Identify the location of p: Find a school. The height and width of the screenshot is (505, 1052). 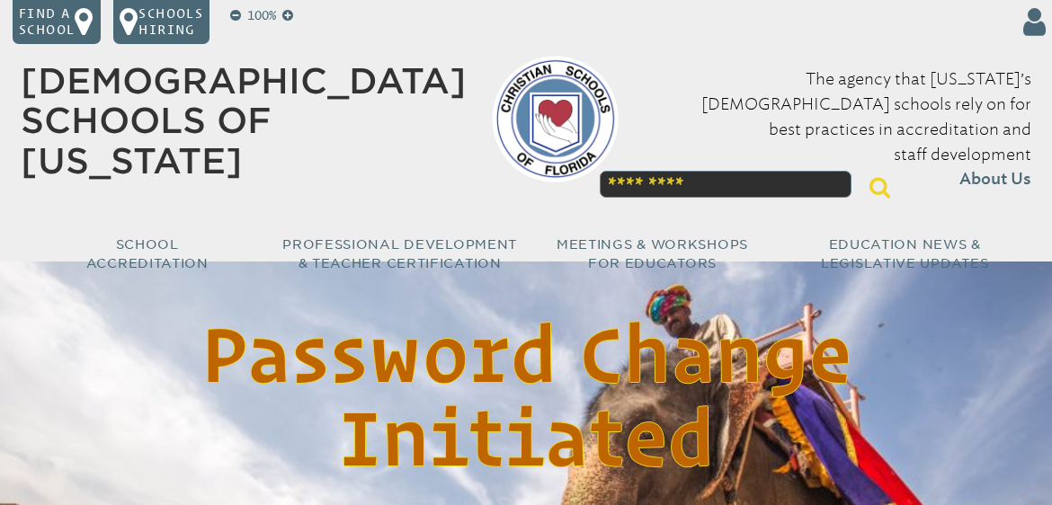
(47, 22).